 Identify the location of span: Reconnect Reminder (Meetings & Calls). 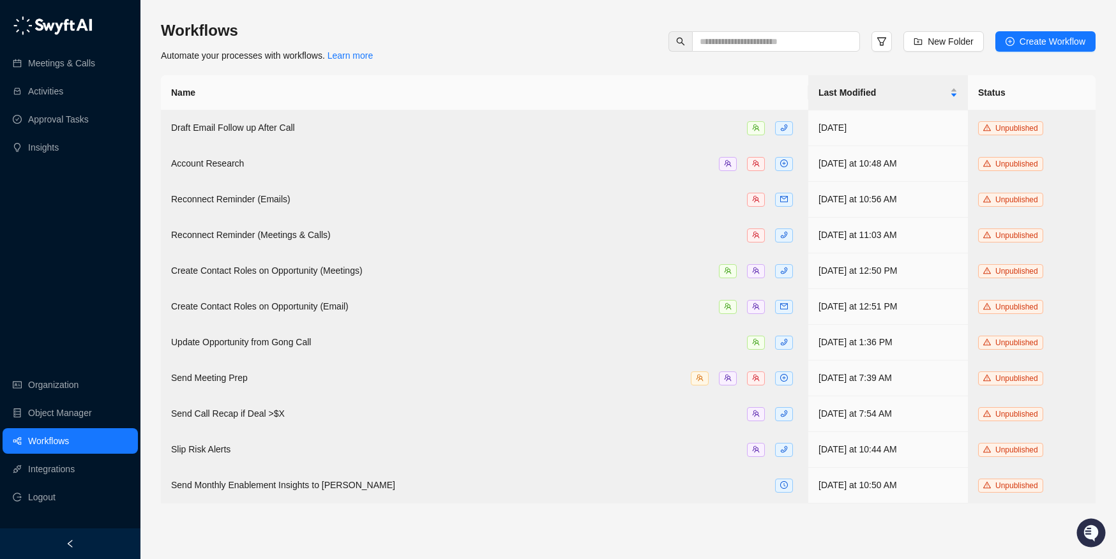
(251, 235).